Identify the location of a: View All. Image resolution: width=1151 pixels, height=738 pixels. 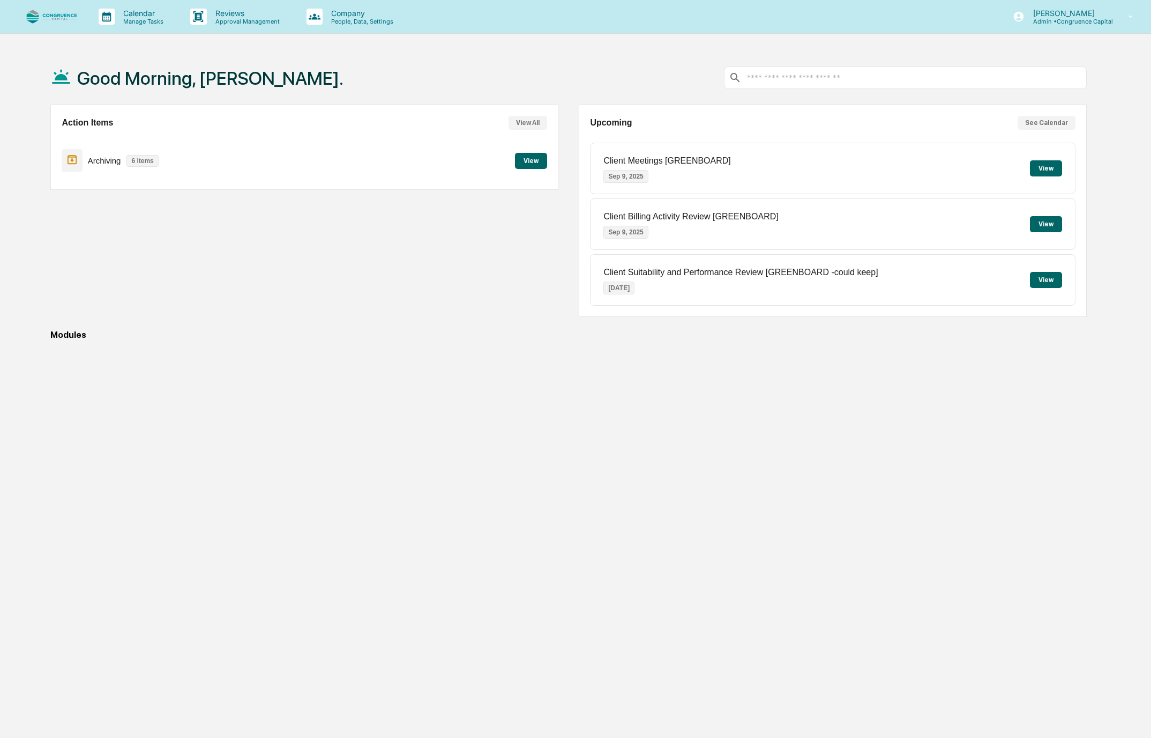
(528, 123).